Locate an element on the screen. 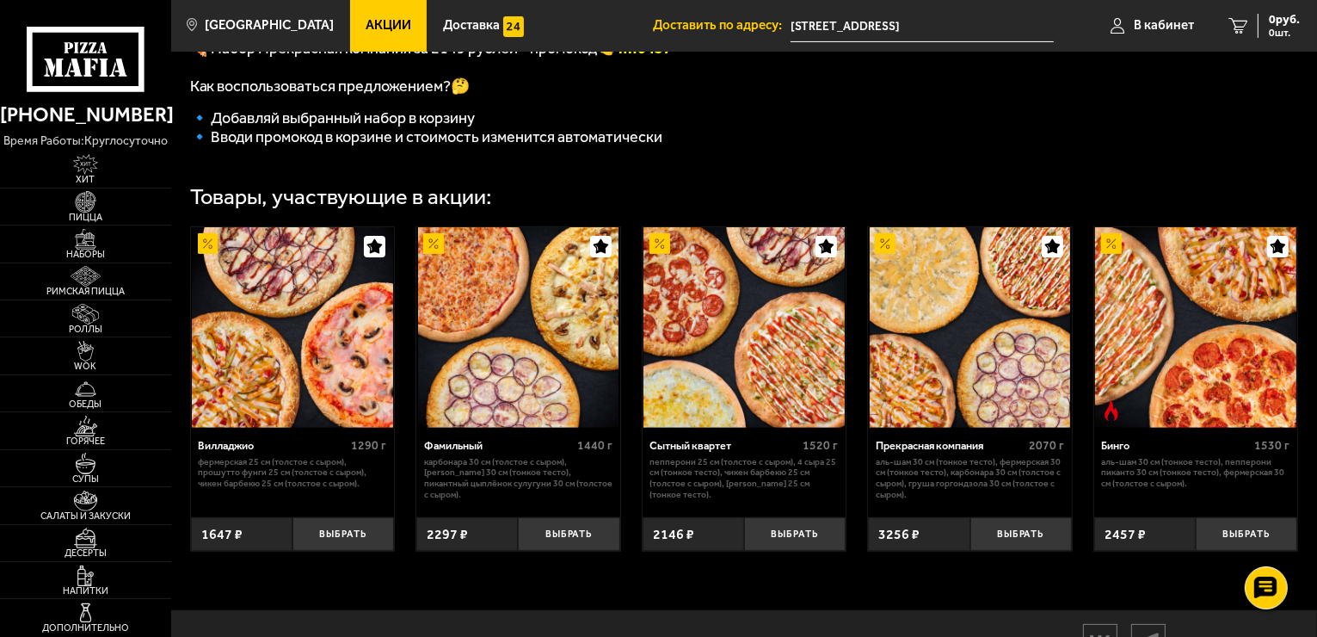 This screenshot has height=637, width=1317. span: 🔹 Вводи промокод в корзине и стоимость изменится автоматически is located at coordinates (427, 137).